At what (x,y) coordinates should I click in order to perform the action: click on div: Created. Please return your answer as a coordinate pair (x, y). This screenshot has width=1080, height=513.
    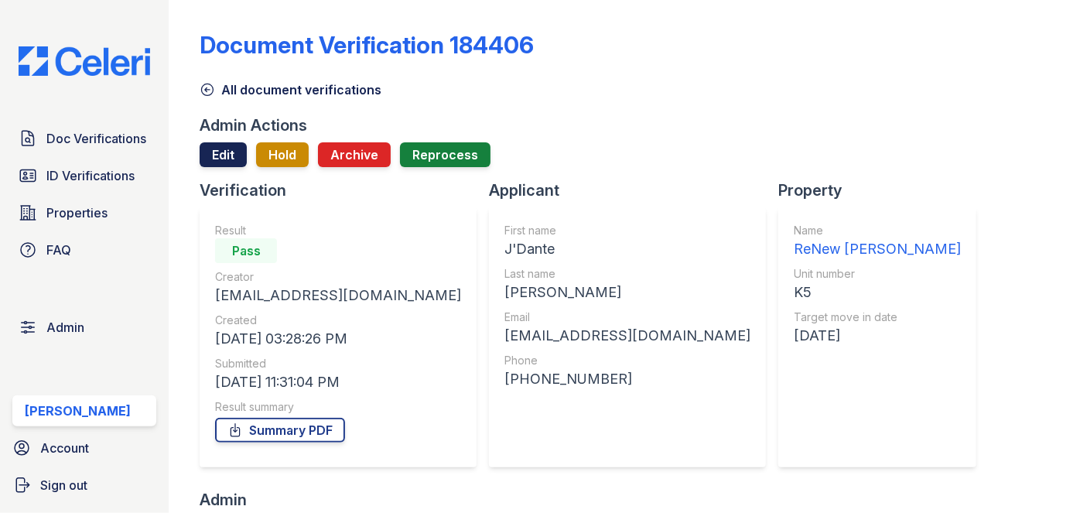
    Looking at the image, I should click on (338, 320).